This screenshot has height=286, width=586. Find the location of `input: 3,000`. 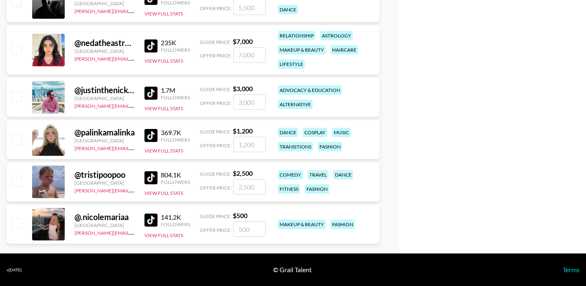

input: 3,000 is located at coordinates (250, 102).